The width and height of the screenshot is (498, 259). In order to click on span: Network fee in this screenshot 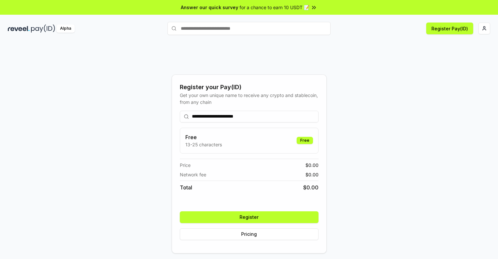, I will do `click(193, 174)`.